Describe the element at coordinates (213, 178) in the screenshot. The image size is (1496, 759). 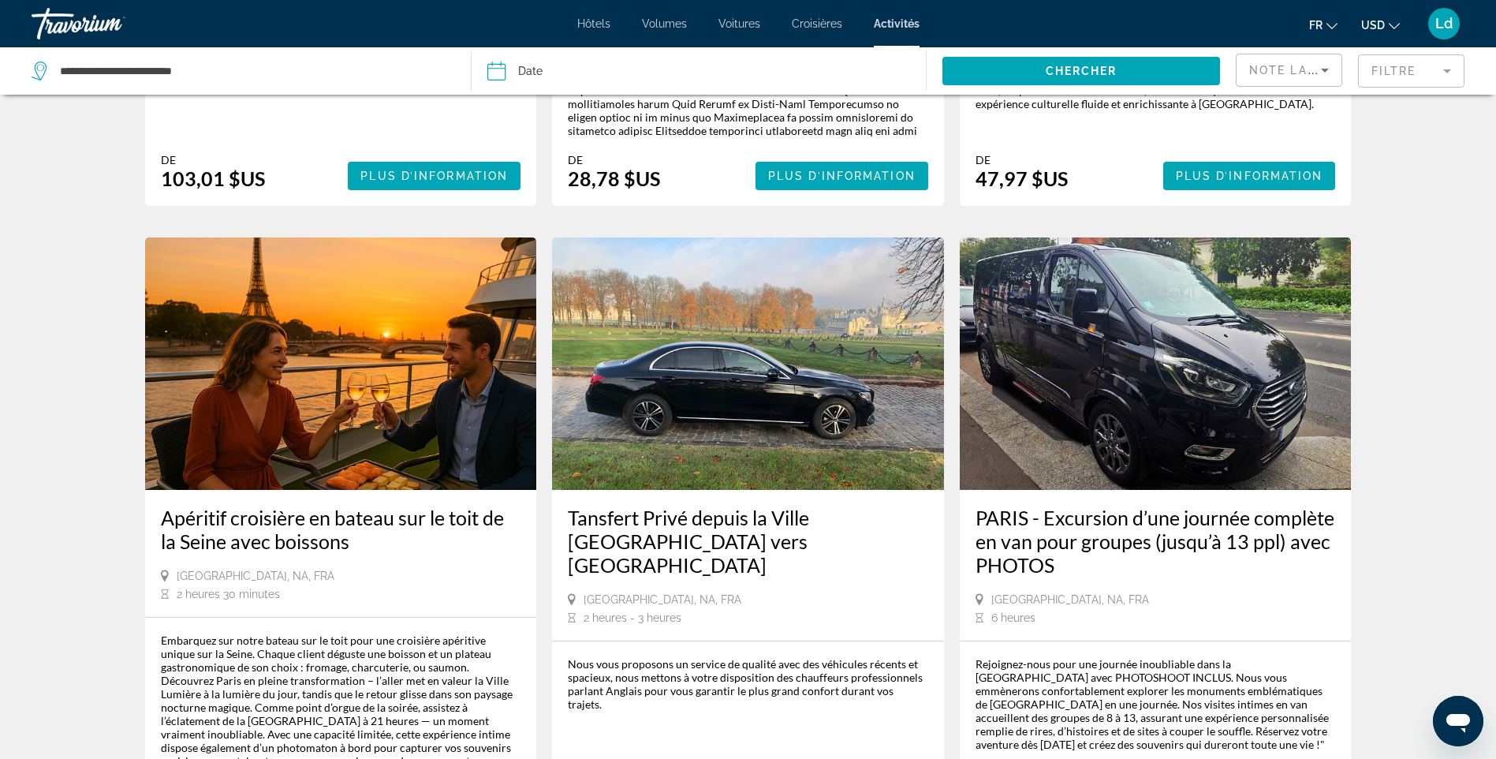
I see `font: 103,01 $US` at that location.